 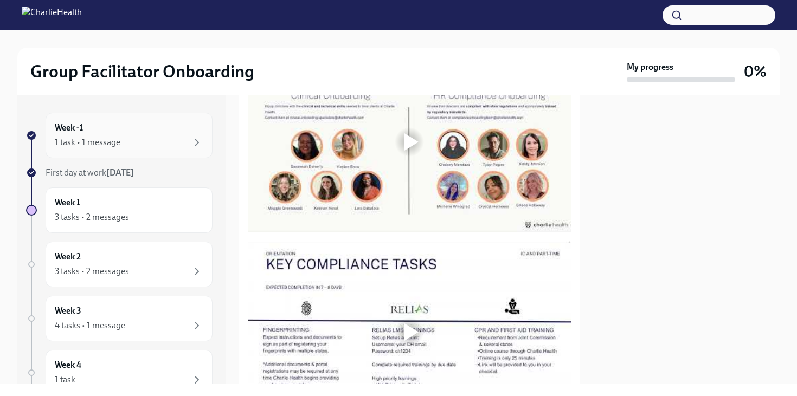 I want to click on div: 1 task • 1 message, so click(x=87, y=143).